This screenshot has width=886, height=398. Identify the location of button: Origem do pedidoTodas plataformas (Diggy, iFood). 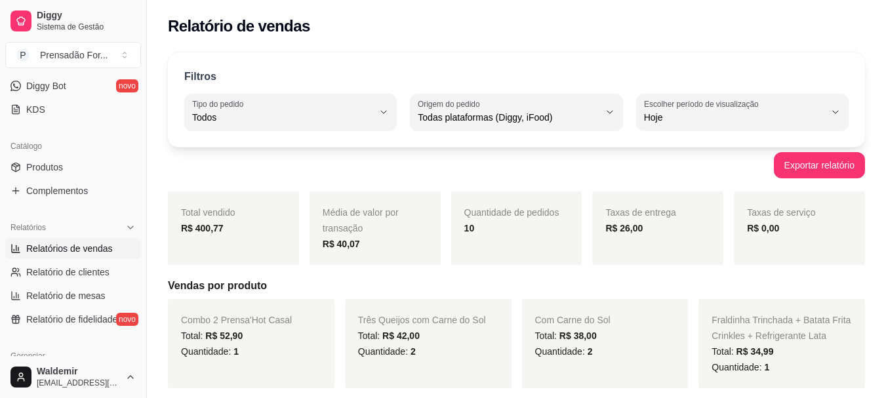
(516, 112).